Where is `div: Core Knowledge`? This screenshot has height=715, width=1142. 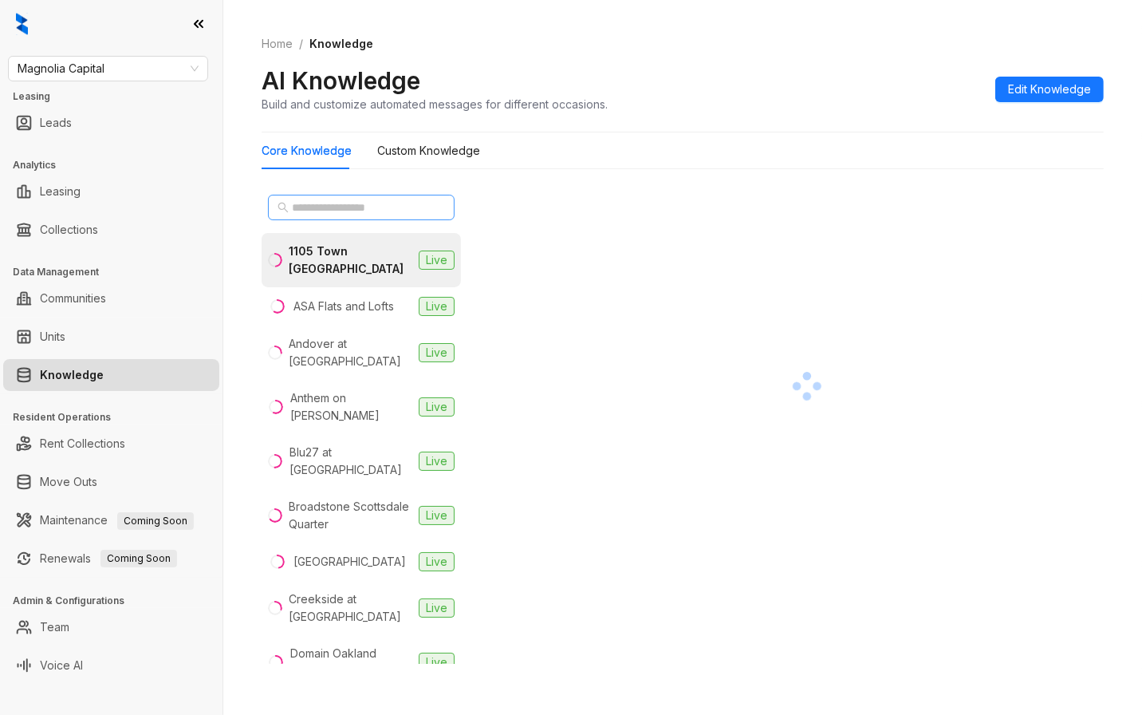 div: Core Knowledge is located at coordinates (306, 151).